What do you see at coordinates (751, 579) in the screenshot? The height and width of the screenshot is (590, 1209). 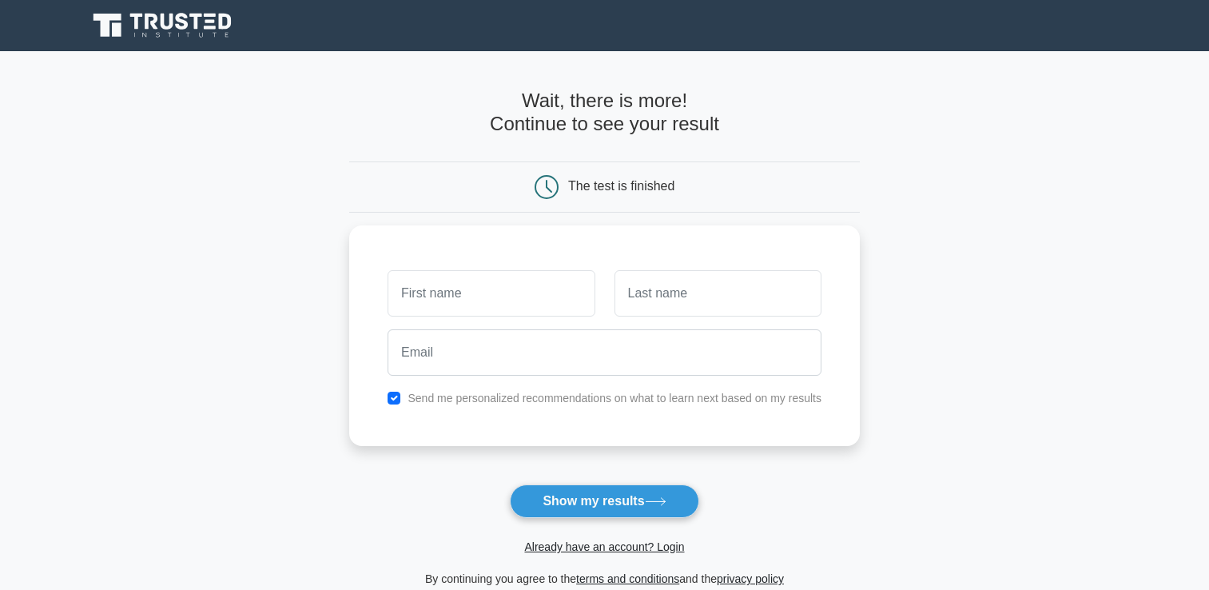 I see `a: privacy policy` at bounding box center [751, 579].